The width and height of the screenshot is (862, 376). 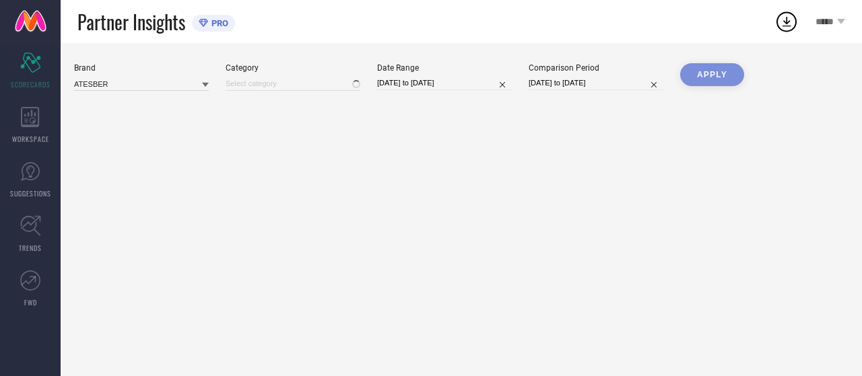 What do you see at coordinates (30, 139) in the screenshot?
I see `span: WORKSPACE` at bounding box center [30, 139].